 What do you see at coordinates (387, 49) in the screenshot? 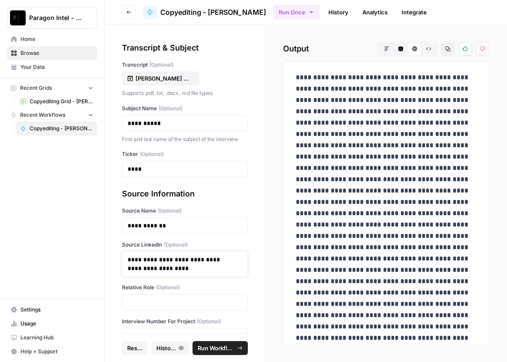
I see `h2: Output` at bounding box center [387, 49].